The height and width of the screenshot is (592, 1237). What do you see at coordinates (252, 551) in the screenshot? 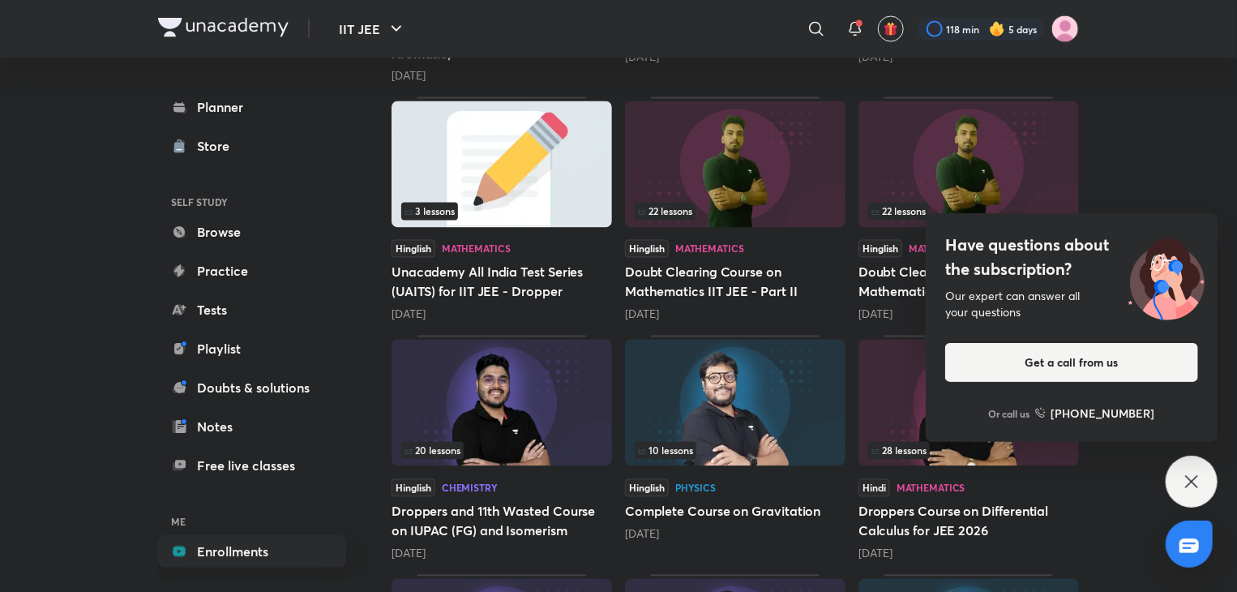
I see `a: Enrollments` at bounding box center [252, 551].